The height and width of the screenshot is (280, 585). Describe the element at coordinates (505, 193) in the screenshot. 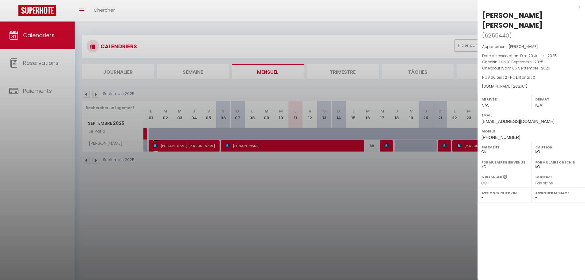

I see `label: Assigner Checkin` at that location.